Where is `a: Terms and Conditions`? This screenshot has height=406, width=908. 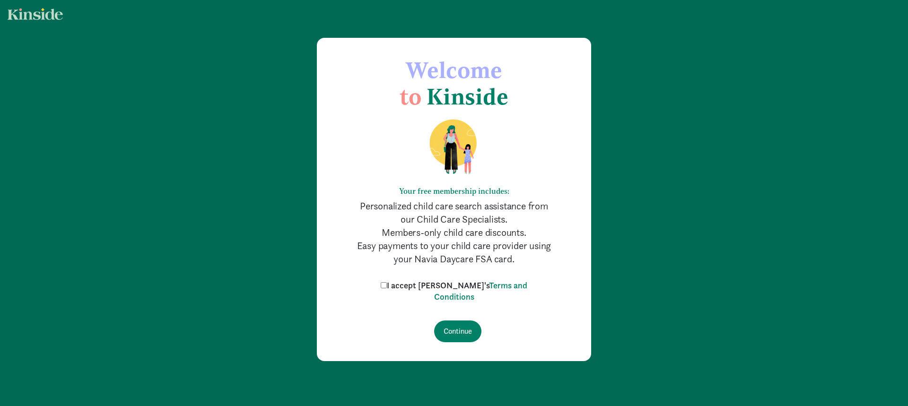
a: Terms and Conditions is located at coordinates (481, 291).